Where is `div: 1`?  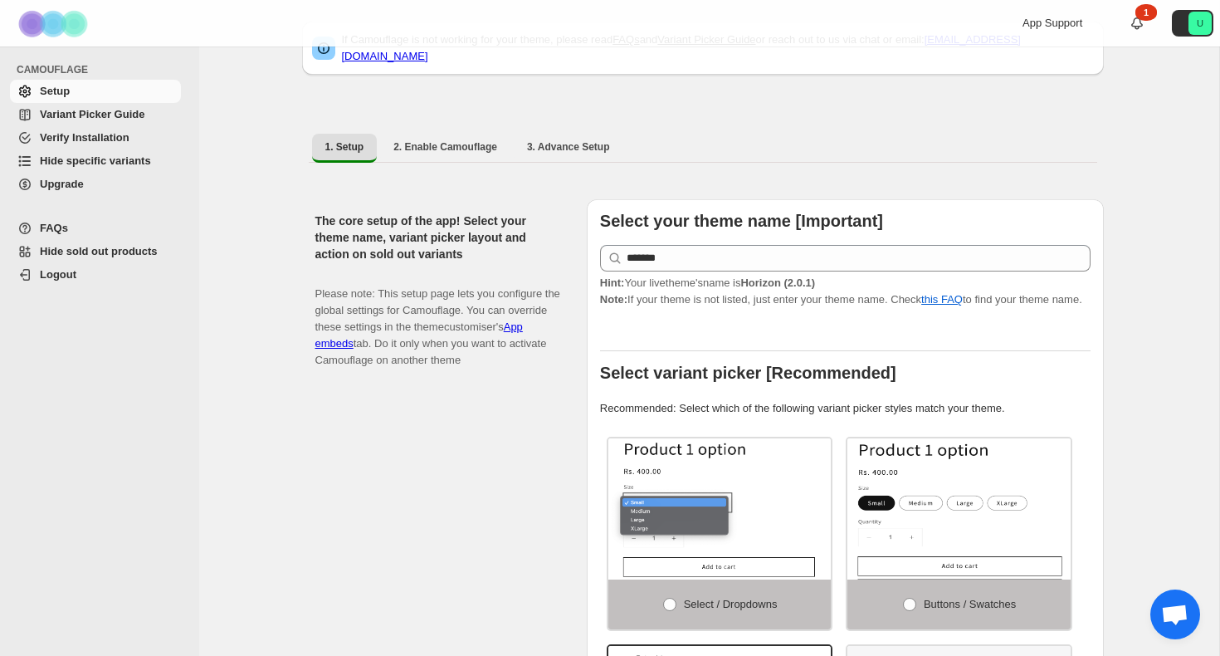 div: 1 is located at coordinates (1147, 12).